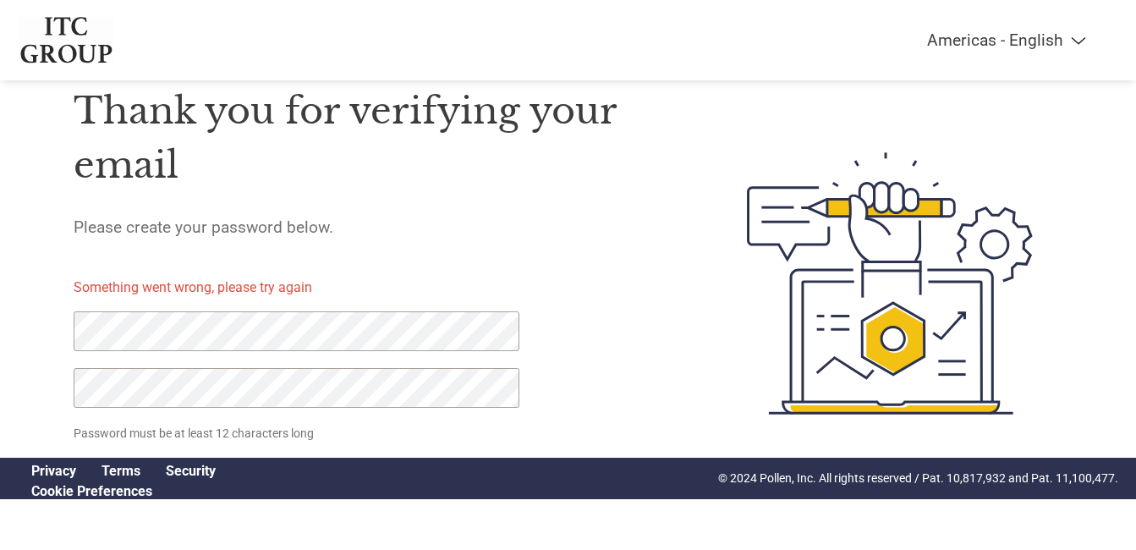  What do you see at coordinates (371, 227) in the screenshot?
I see `h5: Please create your password below.` at bounding box center [371, 227].